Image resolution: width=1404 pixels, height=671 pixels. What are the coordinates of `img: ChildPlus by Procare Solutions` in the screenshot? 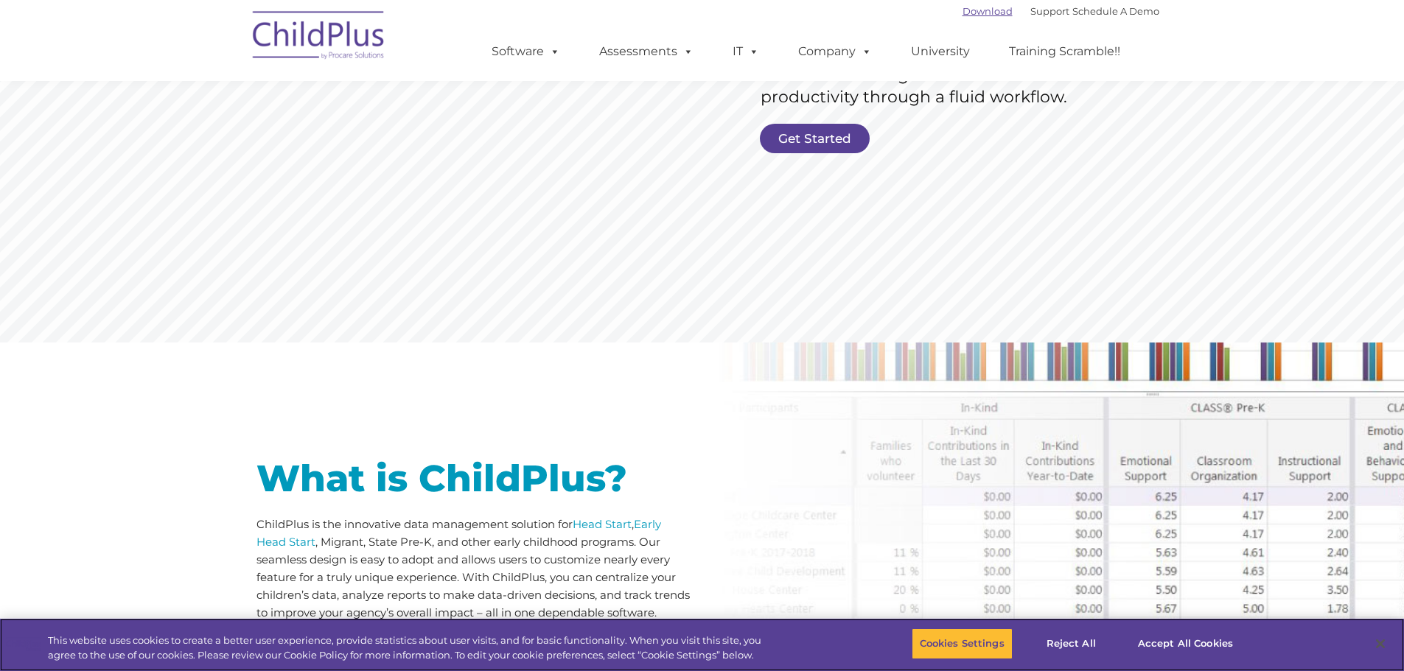 It's located at (319, 38).